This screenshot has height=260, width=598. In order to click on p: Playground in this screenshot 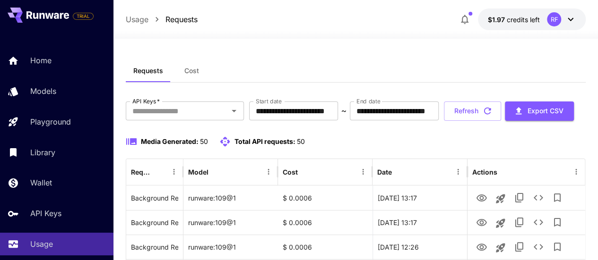, I will do `click(51, 122)`.